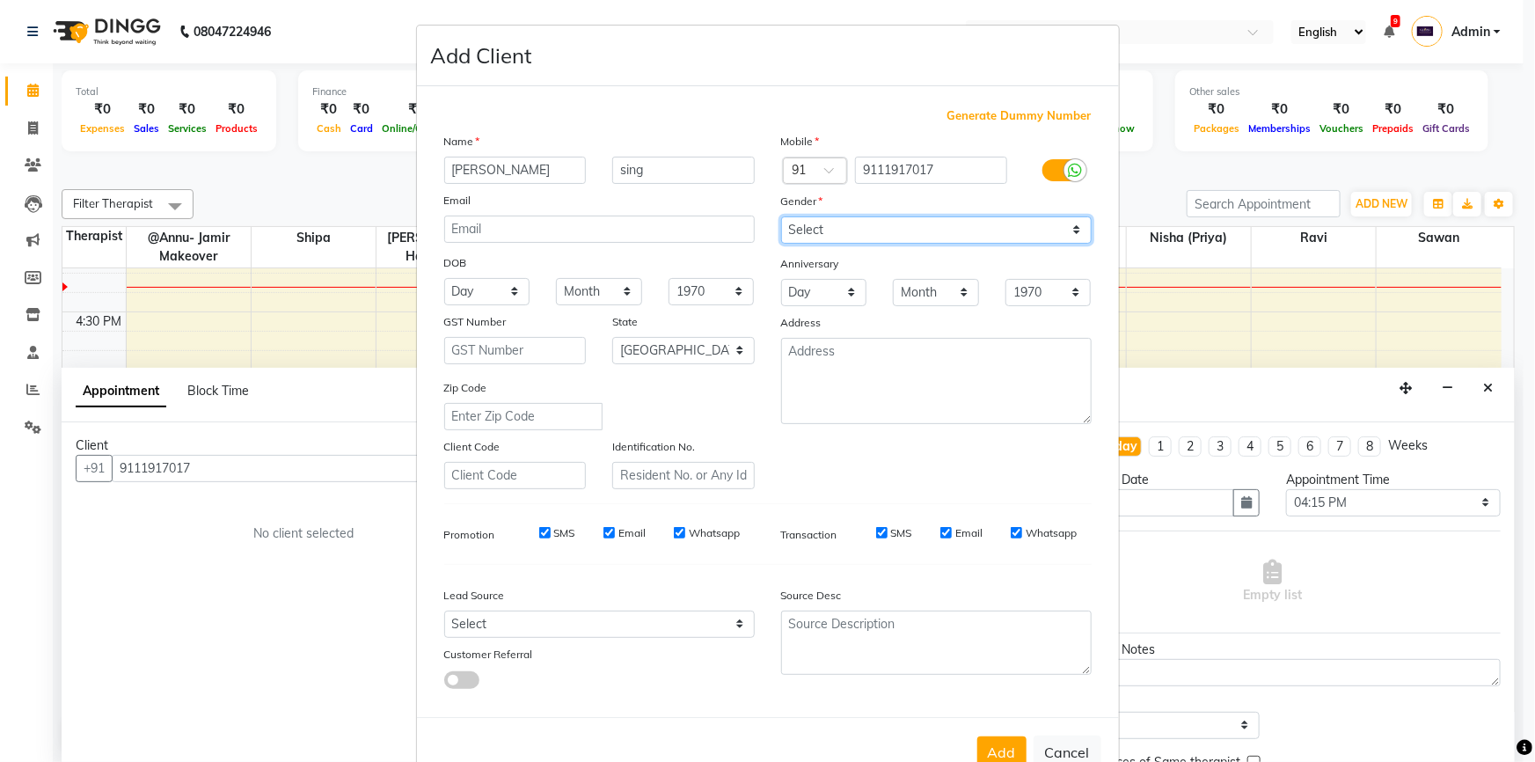 Image resolution: width=1535 pixels, height=762 pixels. I want to click on label: DOB, so click(456, 263).